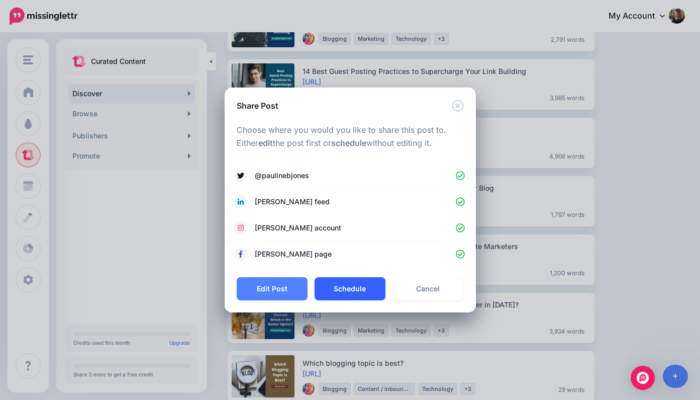  I want to click on span: @paulinebjones, so click(355, 175).